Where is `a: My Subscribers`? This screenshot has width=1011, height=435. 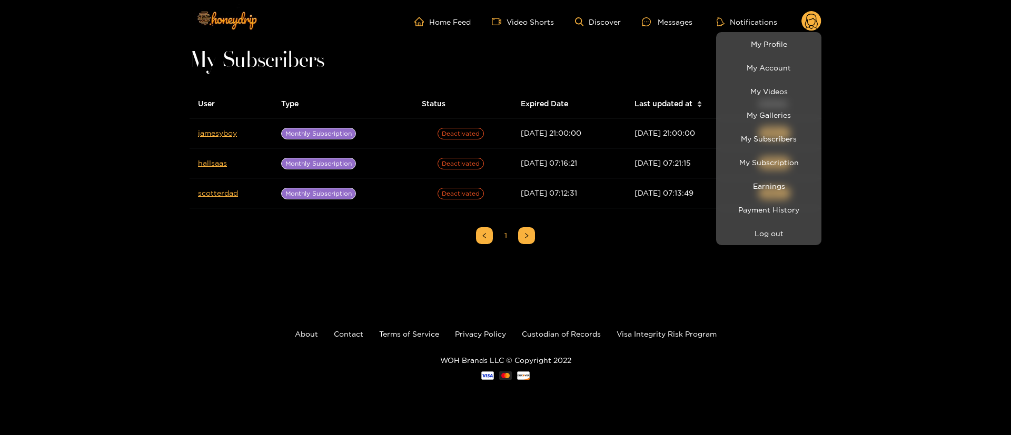
a: My Subscribers is located at coordinates (769, 138).